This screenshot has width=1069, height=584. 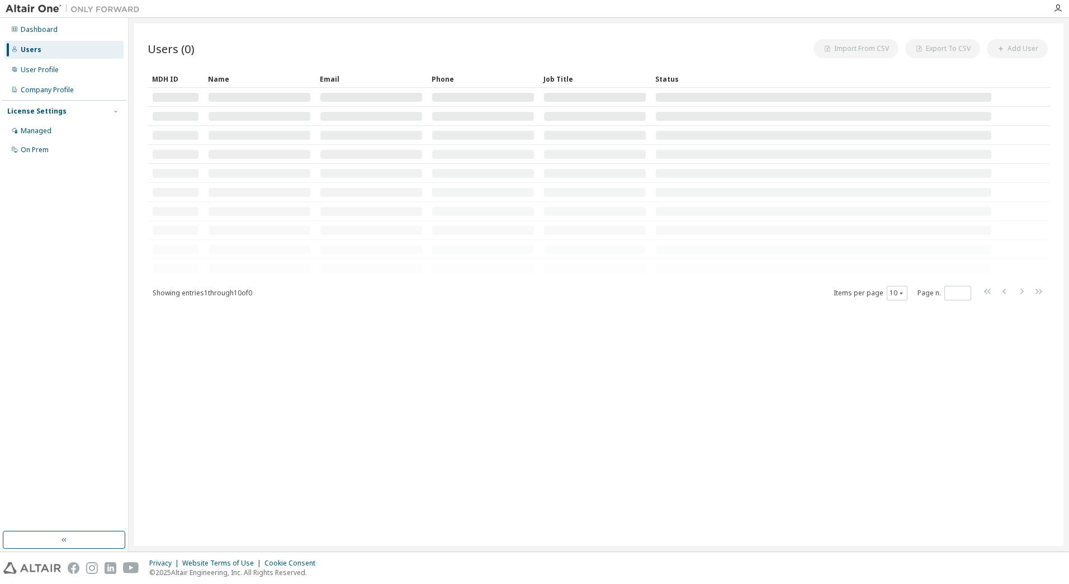 I want to click on span: Showing entries 1 through 10 of 0, so click(x=202, y=293).